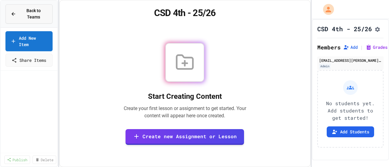 The width and height of the screenshot is (389, 167). I want to click on a: Share Items, so click(29, 60).